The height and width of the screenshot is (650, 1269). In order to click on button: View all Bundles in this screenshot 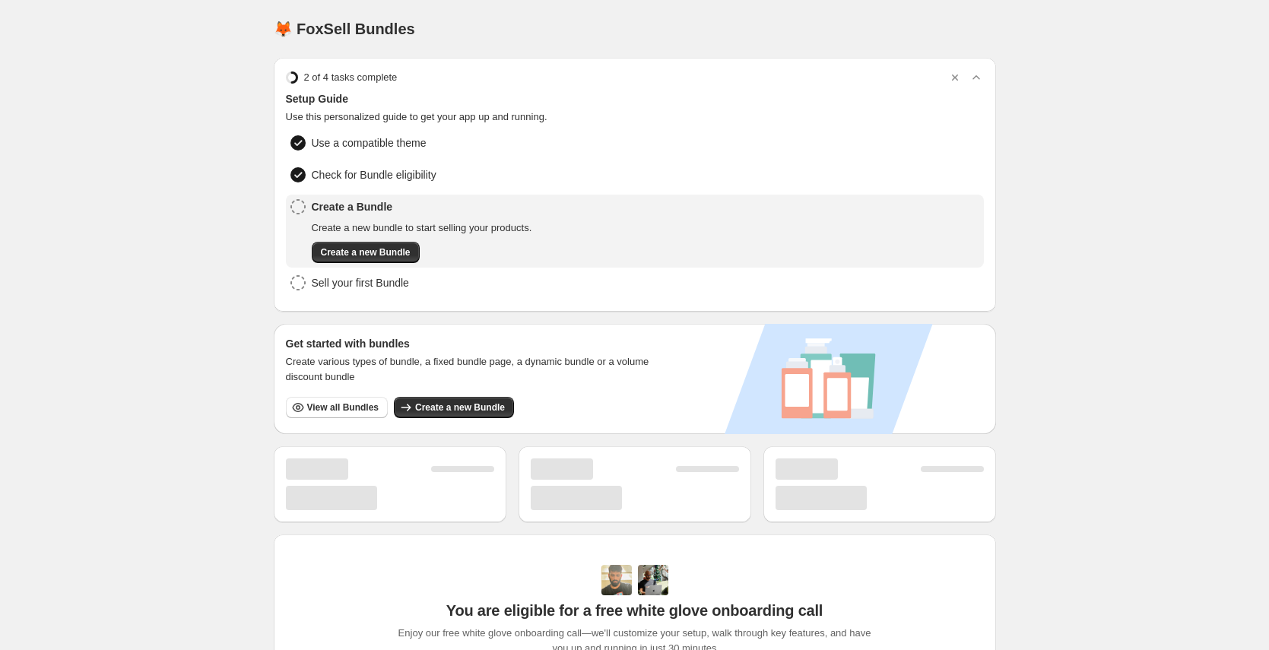, I will do `click(337, 408)`.